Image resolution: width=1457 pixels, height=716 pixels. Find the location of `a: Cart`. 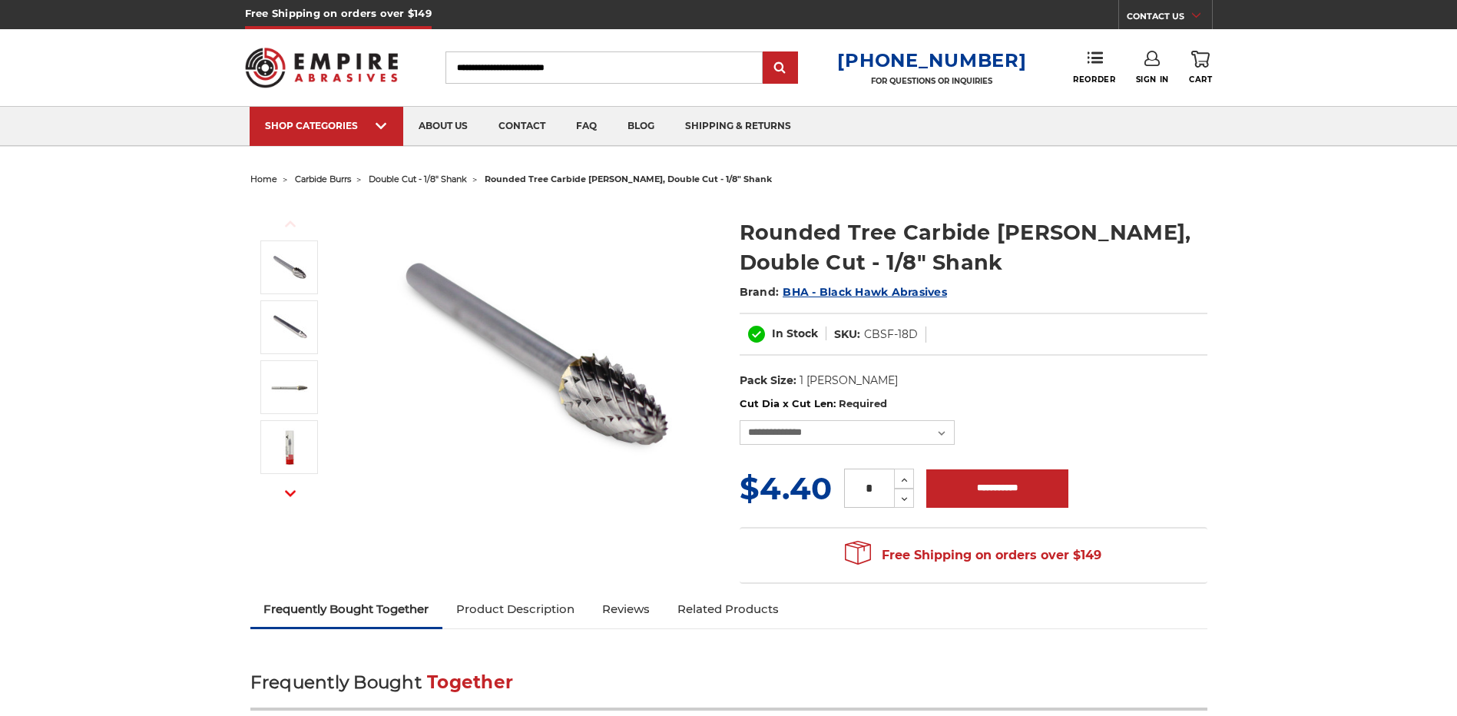

a: Cart is located at coordinates (1201, 68).